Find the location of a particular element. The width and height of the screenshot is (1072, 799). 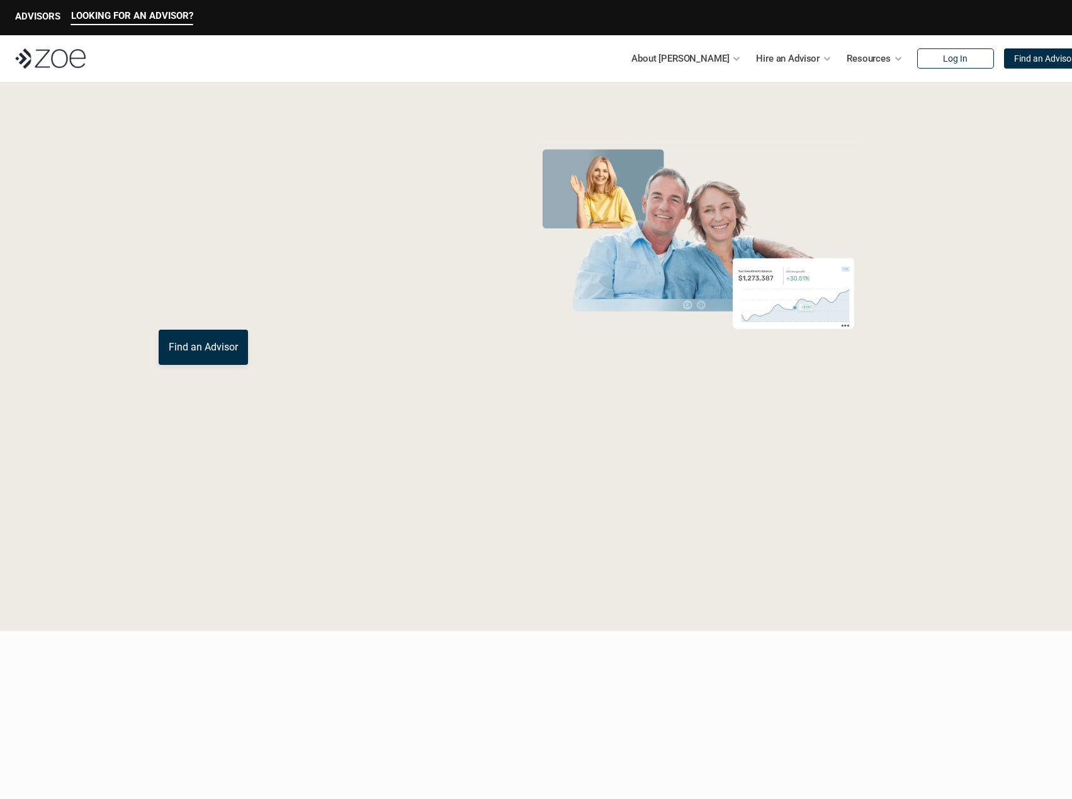

img: Zoe Financial Hero Image is located at coordinates (698, 245).